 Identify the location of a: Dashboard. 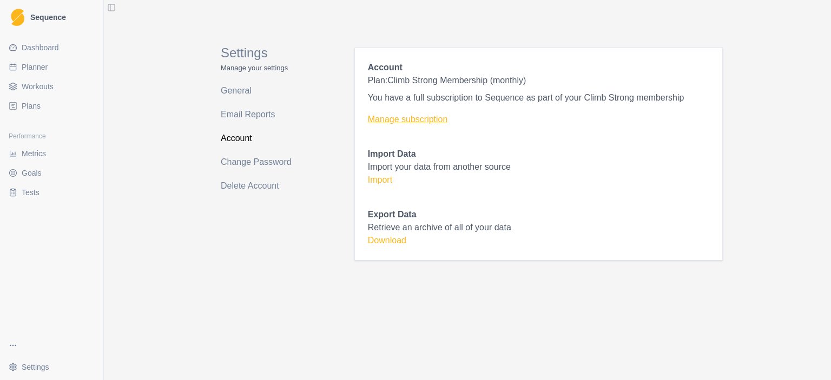
(51, 48).